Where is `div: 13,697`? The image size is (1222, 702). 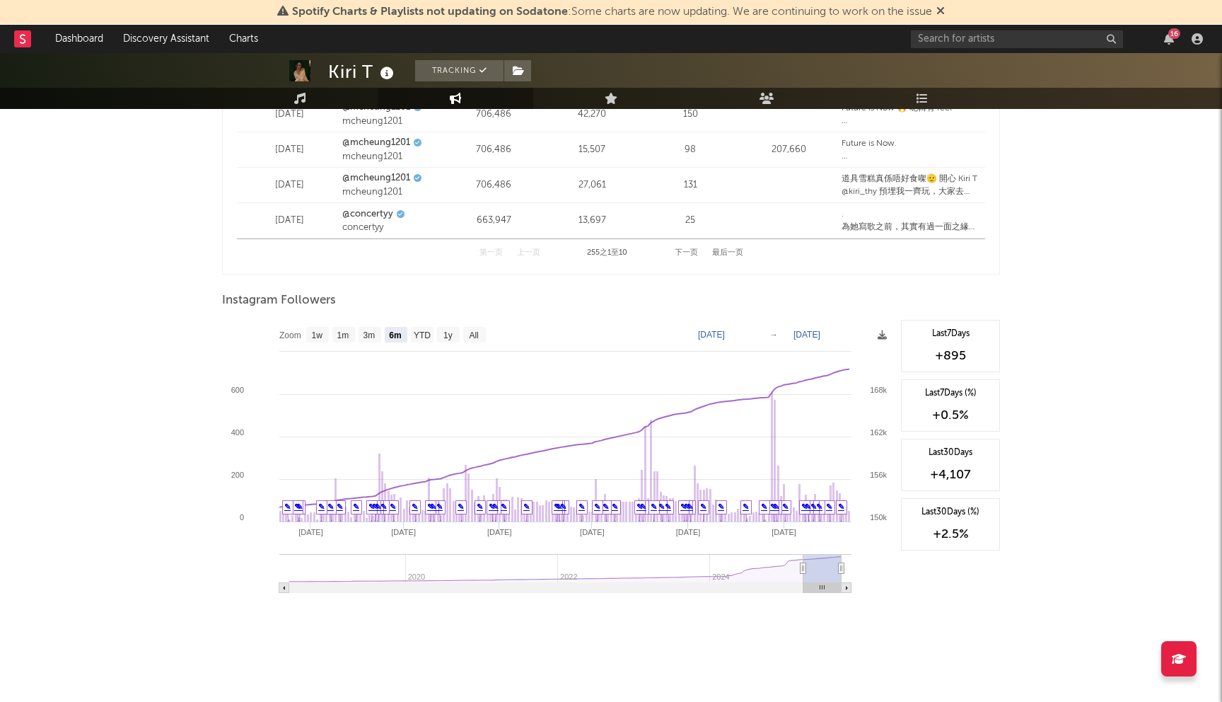 div: 13,697 is located at coordinates (592, 221).